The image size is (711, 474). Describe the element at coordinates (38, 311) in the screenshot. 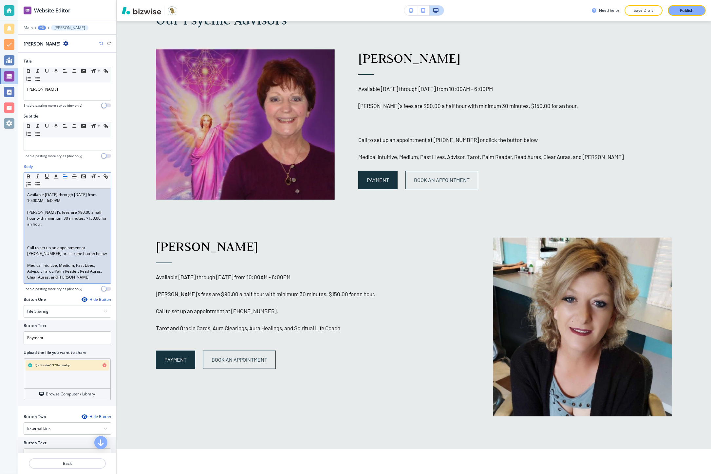

I see `h4: File Sharing` at that location.